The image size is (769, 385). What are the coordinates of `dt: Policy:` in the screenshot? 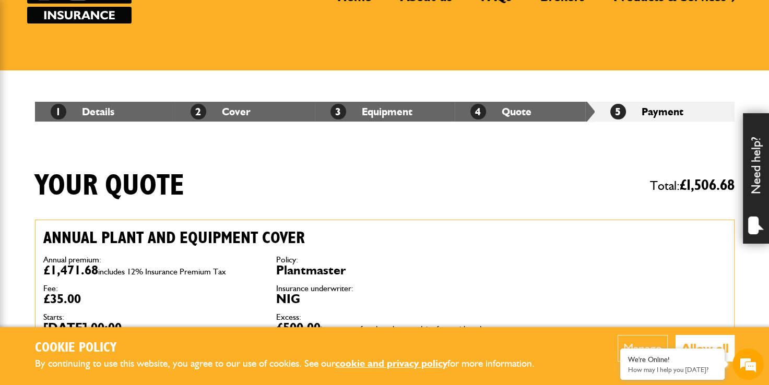 It's located at (385, 260).